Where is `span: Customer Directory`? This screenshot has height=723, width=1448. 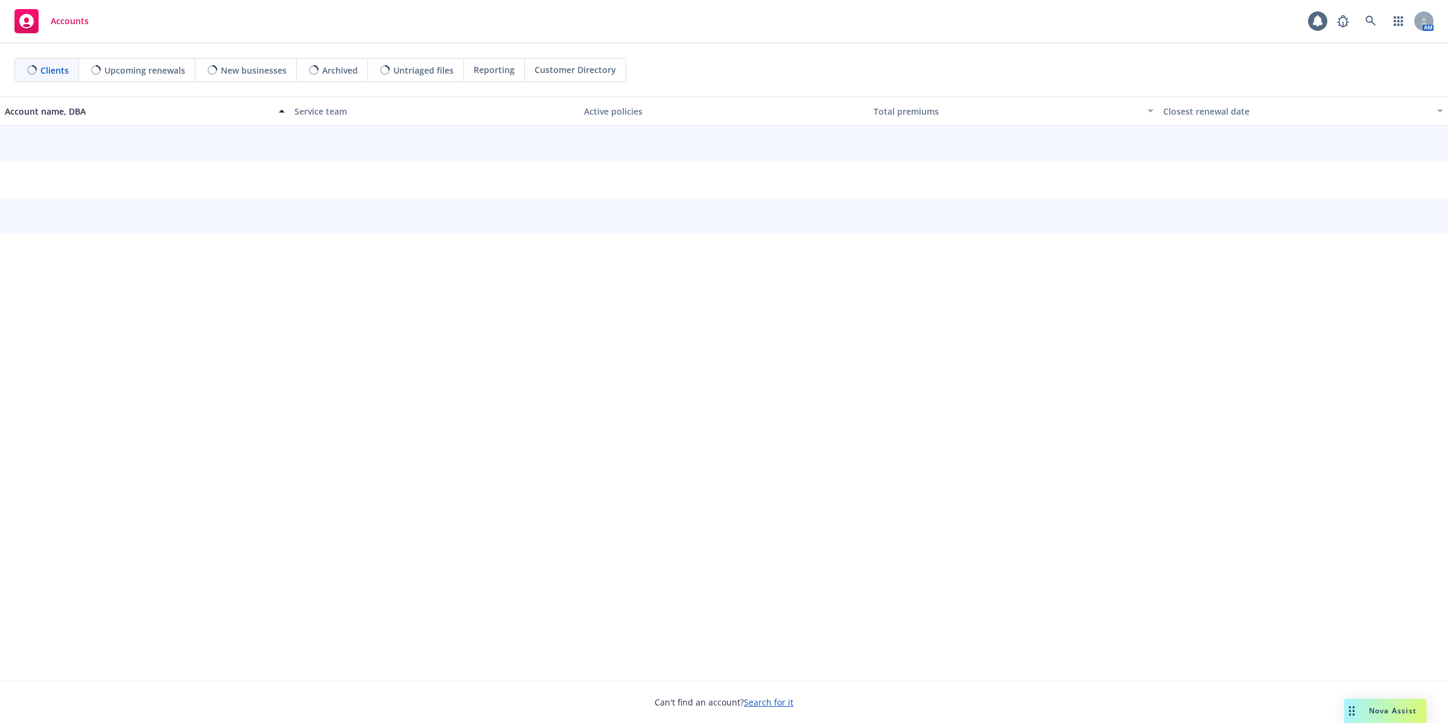
span: Customer Directory is located at coordinates (575, 69).